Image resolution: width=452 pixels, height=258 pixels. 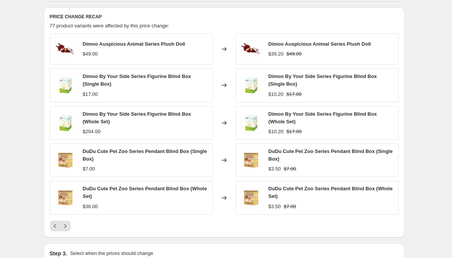 What do you see at coordinates (111, 253) in the screenshot?
I see `p: Select when the prices should change` at bounding box center [111, 253].